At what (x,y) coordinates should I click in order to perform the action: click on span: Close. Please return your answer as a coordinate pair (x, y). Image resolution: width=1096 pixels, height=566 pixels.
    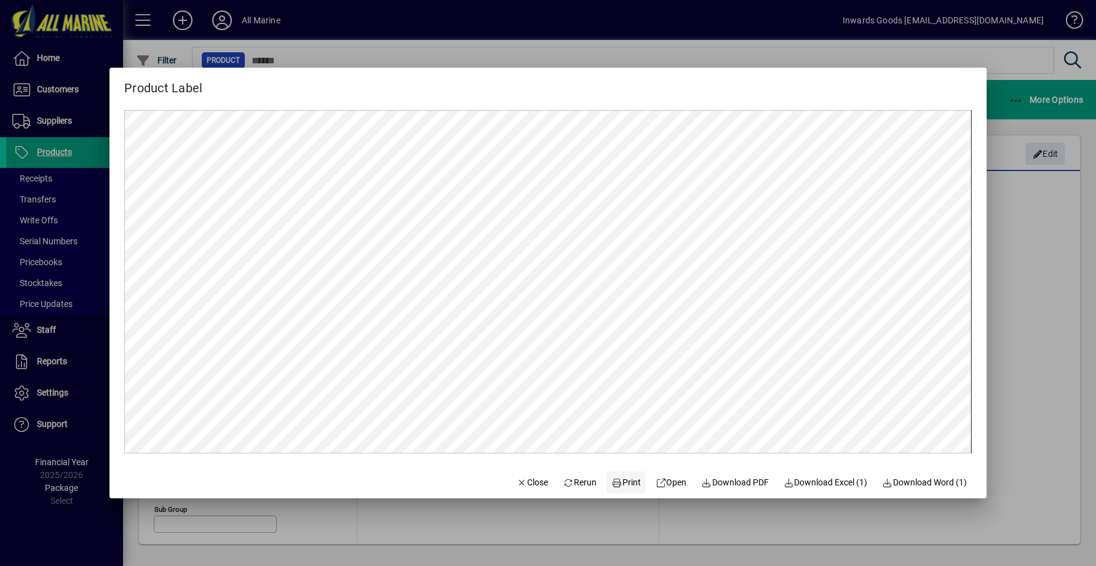
    Looking at the image, I should click on (533, 482).